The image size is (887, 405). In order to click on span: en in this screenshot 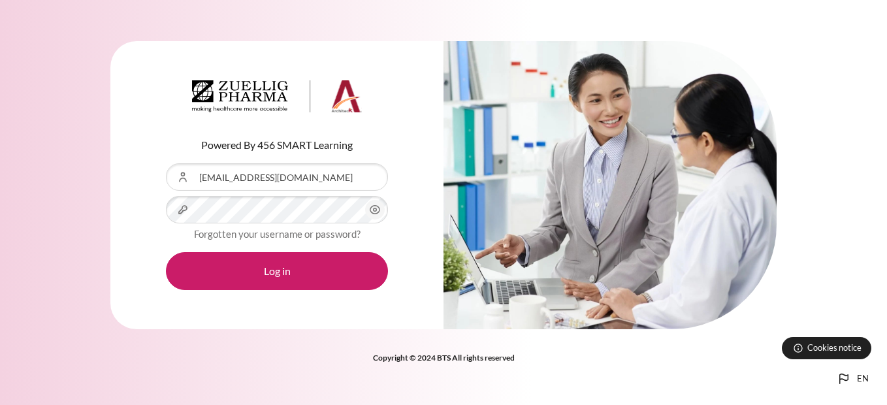, I will do `click(863, 379)`.